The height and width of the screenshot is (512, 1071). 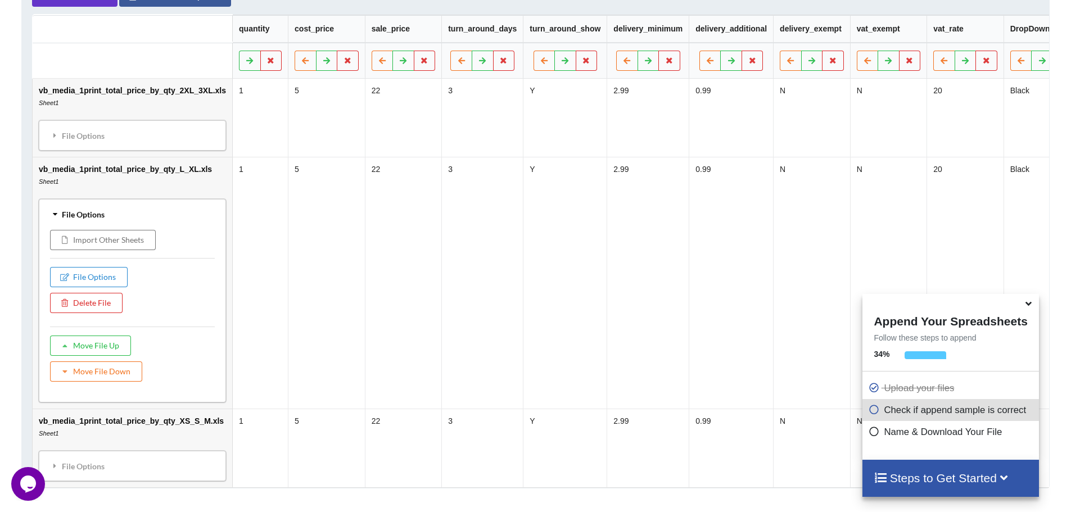 I want to click on th: cost_price, so click(x=326, y=29).